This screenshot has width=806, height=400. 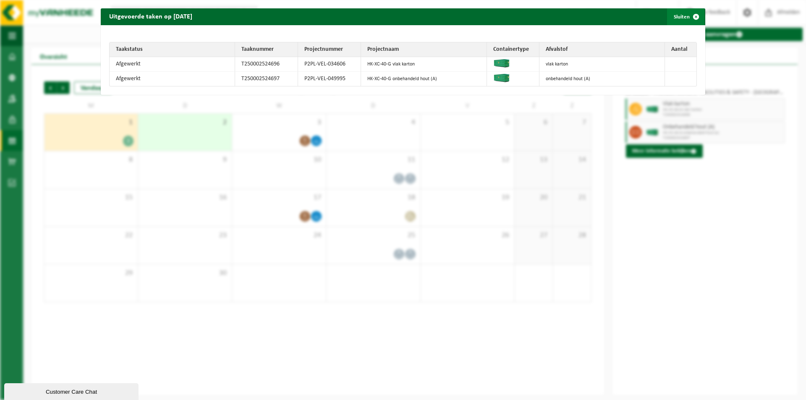 I want to click on th: Projectnummer, so click(x=329, y=50).